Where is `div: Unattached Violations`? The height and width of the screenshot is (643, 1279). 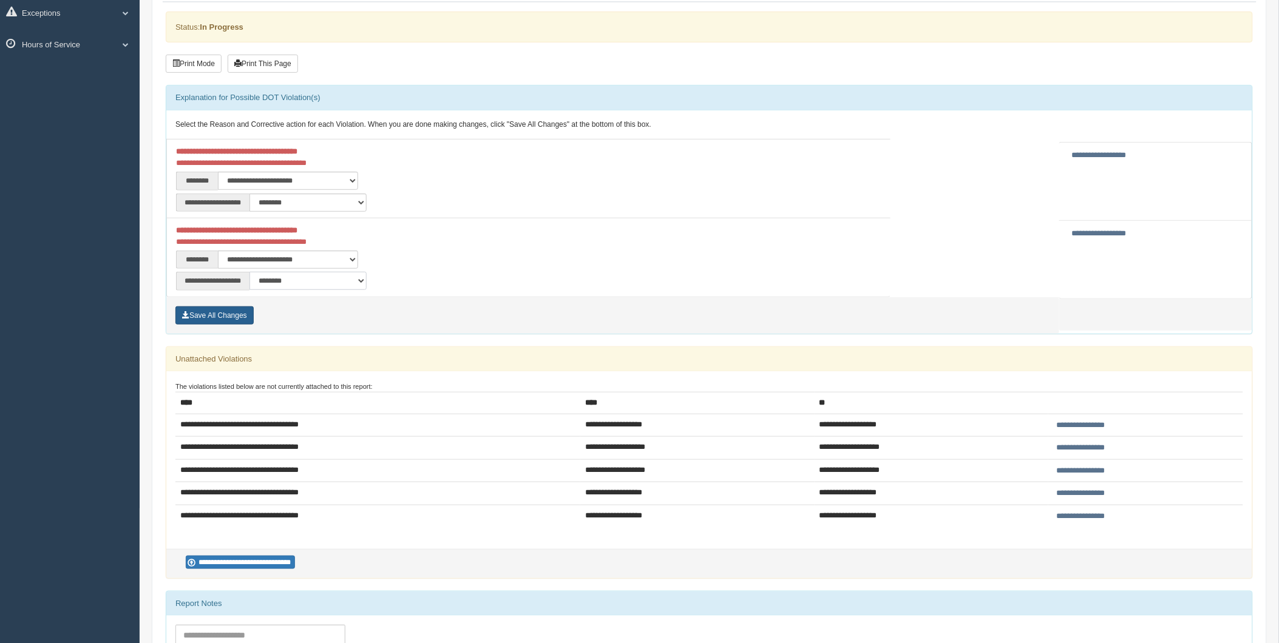
div: Unattached Violations is located at coordinates (709, 359).